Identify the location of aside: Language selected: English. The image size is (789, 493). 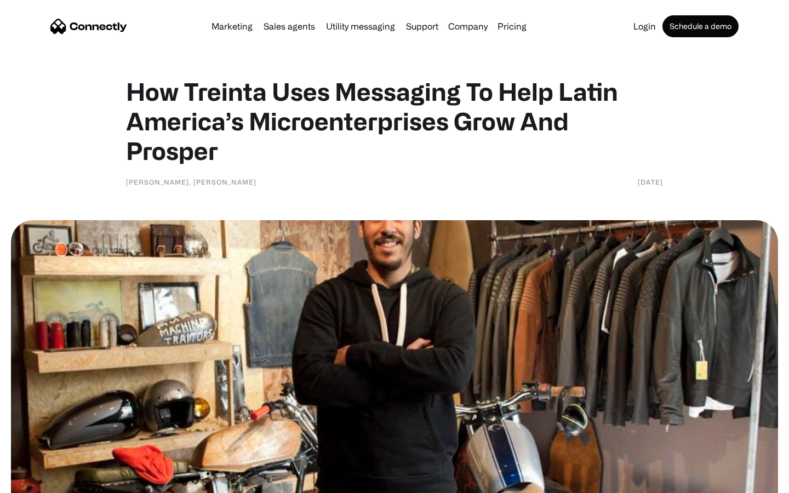
(38, 482).